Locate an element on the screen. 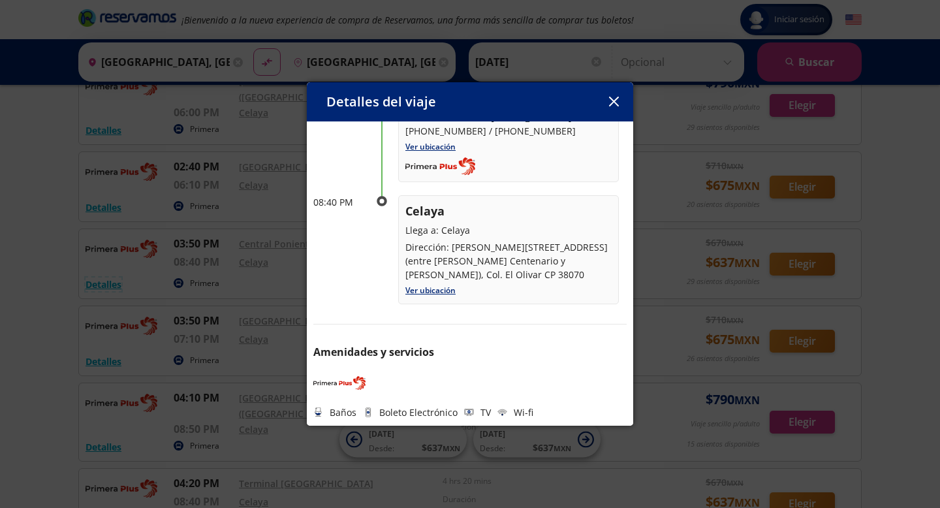 Image resolution: width=940 pixels, height=508 pixels. p: Amenidades y servicios is located at coordinates (470, 352).